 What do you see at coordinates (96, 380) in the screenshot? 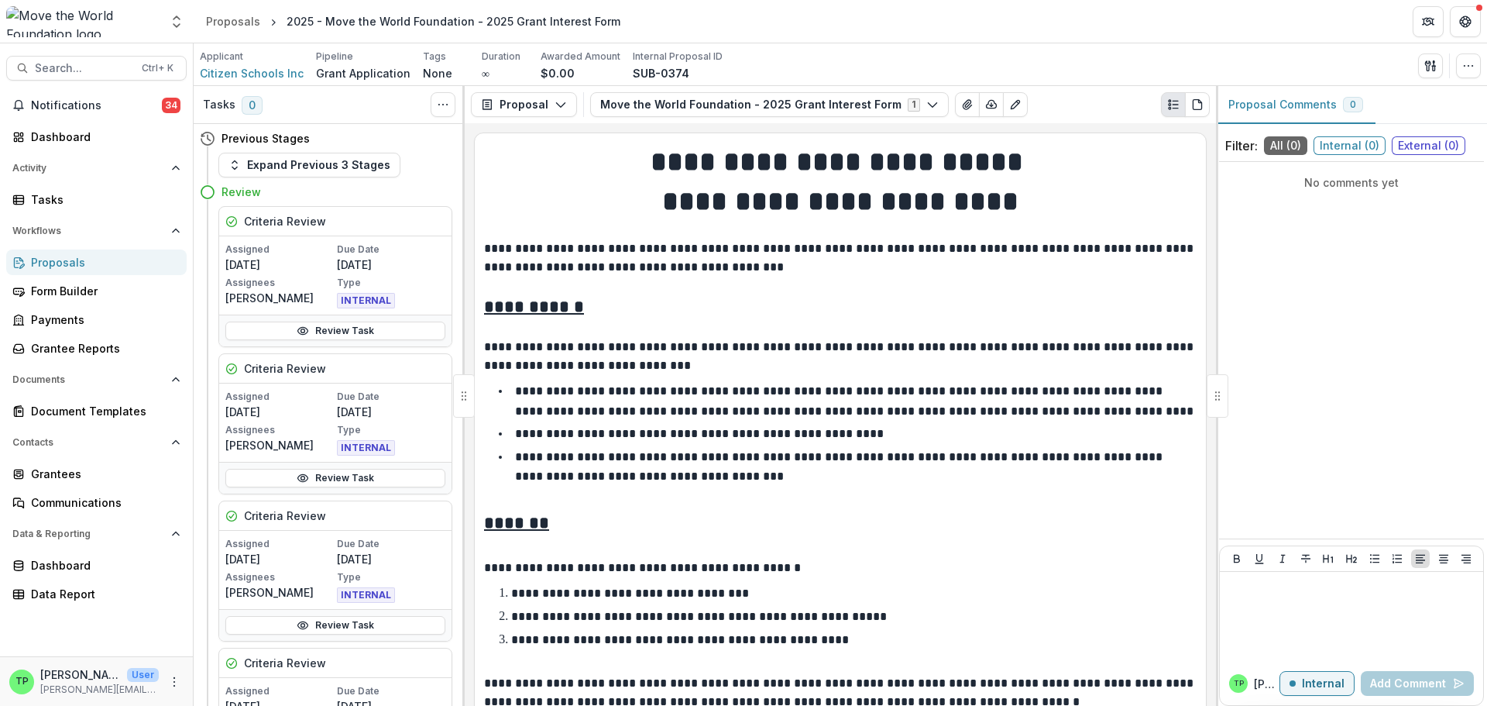
I see `button: Open Documents` at bounding box center [96, 380].